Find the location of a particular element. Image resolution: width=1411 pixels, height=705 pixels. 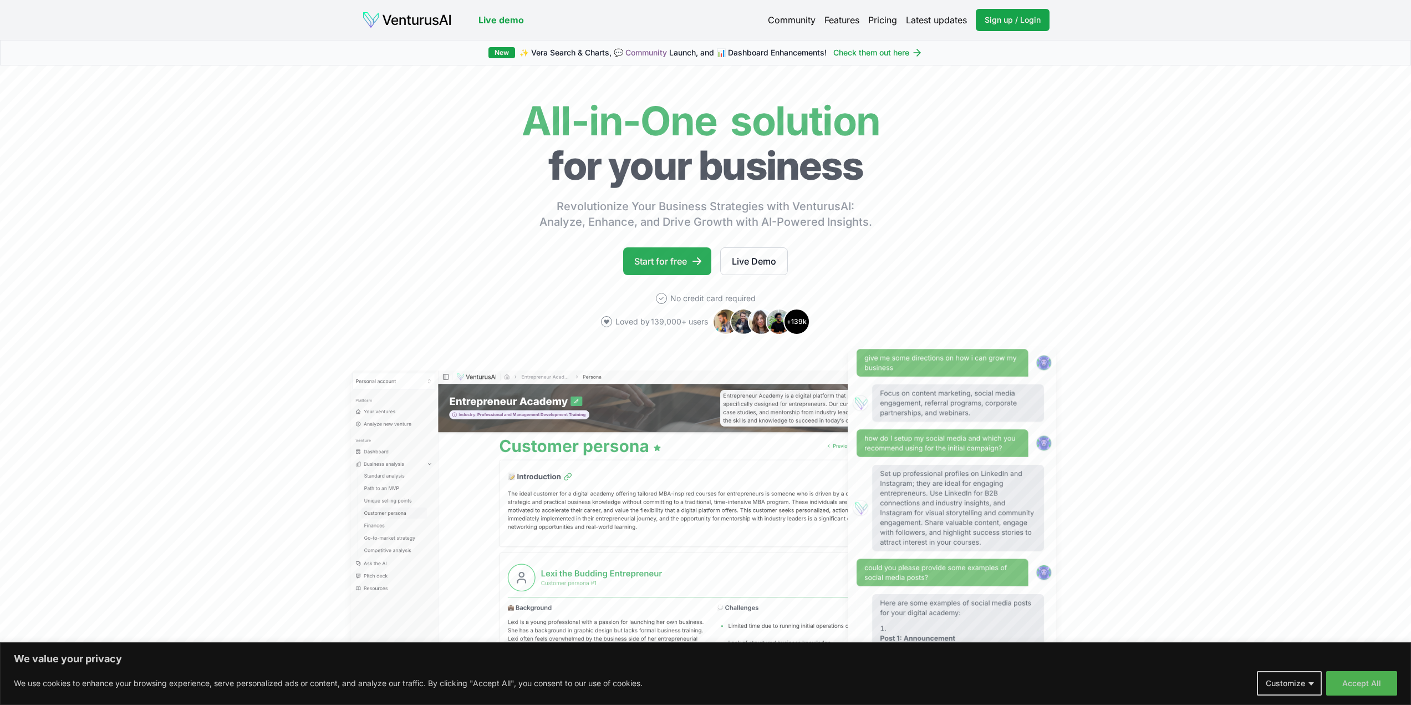

a: Live demo is located at coordinates (501, 20).